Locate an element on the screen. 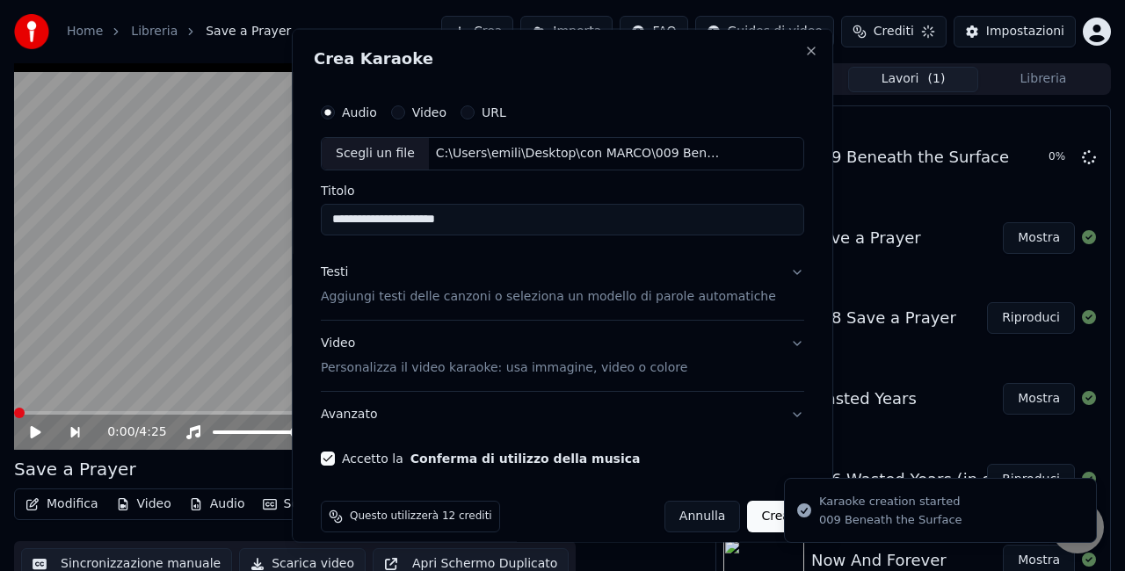 Image resolution: width=1125 pixels, height=571 pixels. label: Audio is located at coordinates (359, 112).